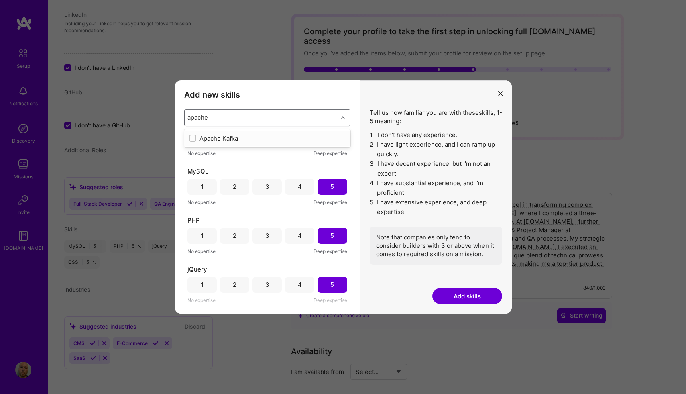  What do you see at coordinates (436, 245) in the screenshot?
I see `div: Note that companies only tend to consider builders with 3 or above when it comes to required skil...` at bounding box center [436, 245].